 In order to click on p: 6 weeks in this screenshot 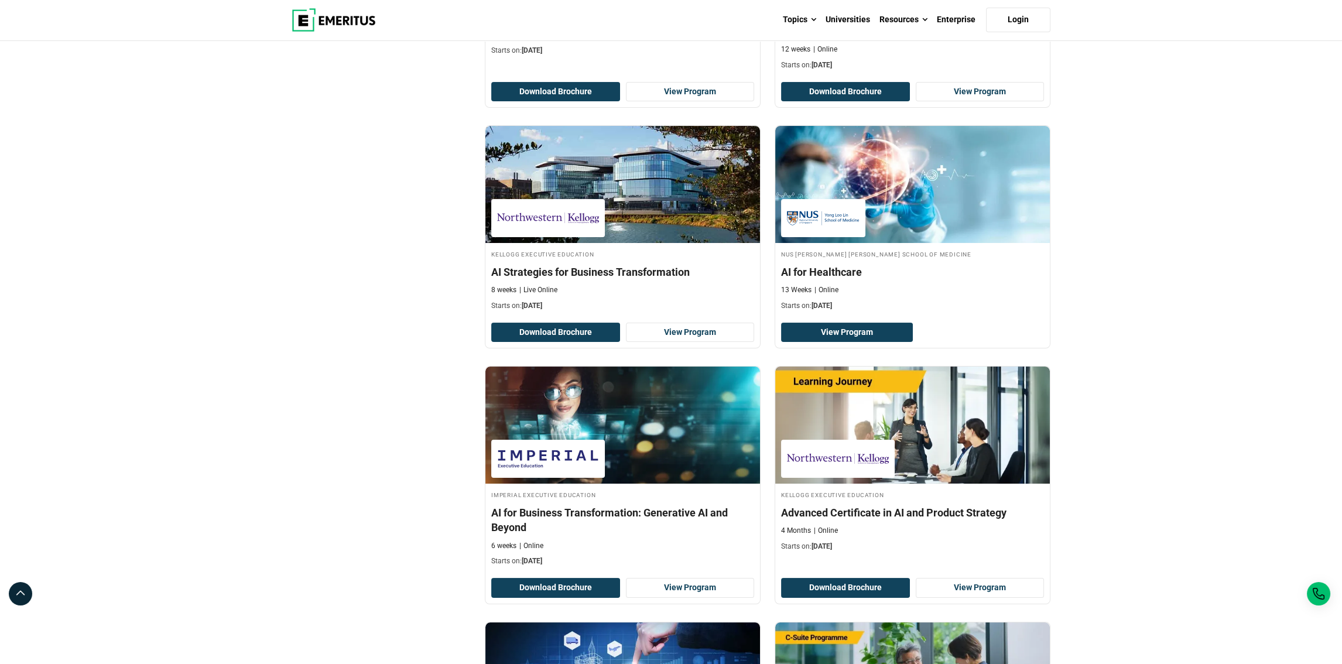, I will do `click(504, 546)`.